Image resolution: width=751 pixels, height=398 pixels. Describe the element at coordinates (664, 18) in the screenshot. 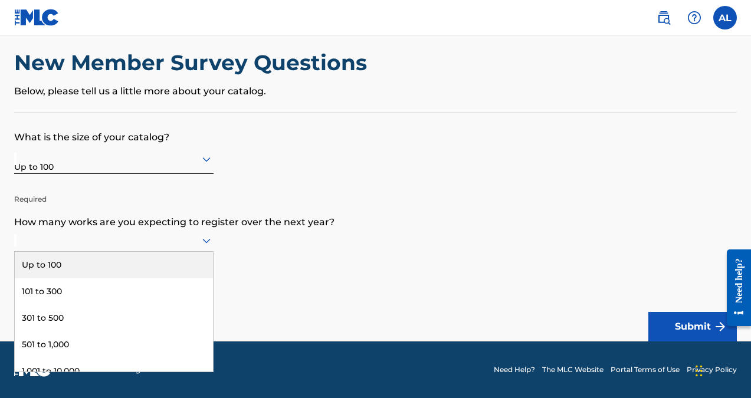

I see `a: Public Search` at that location.